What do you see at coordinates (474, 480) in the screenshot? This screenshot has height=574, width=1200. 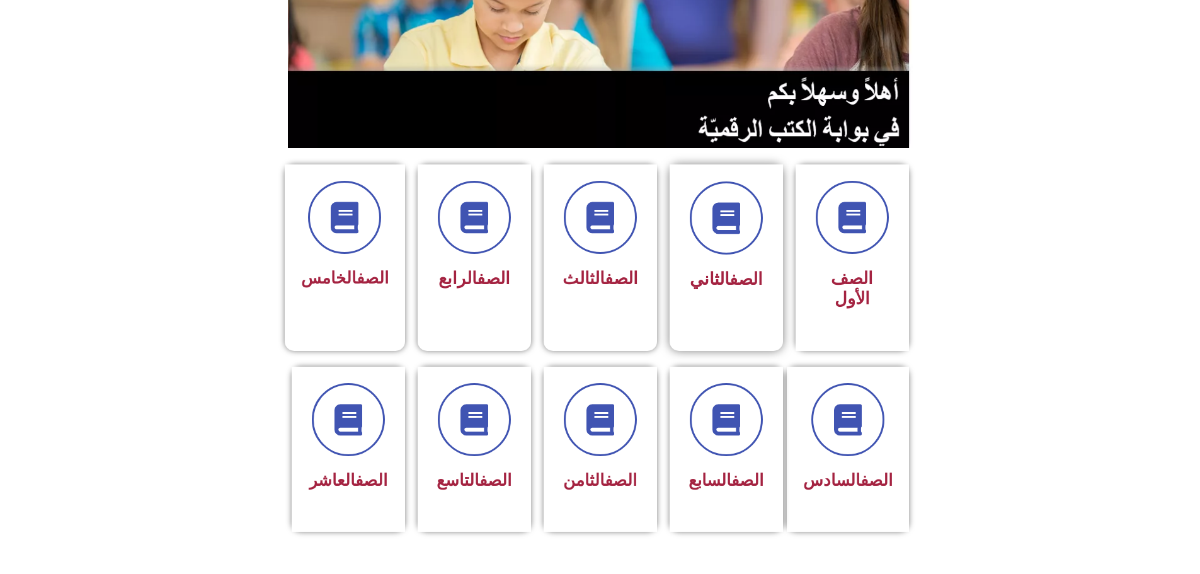 I see `span: التاسع` at bounding box center [474, 480].